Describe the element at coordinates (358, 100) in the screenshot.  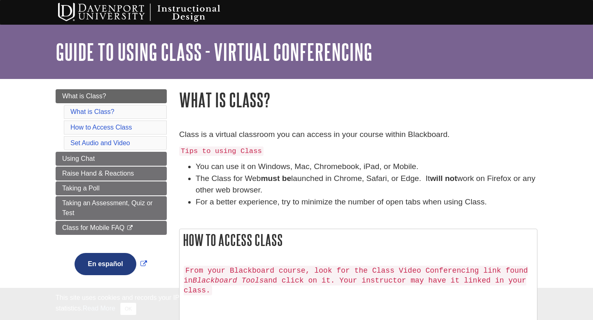
I see `h1: What is Class?` at that location.